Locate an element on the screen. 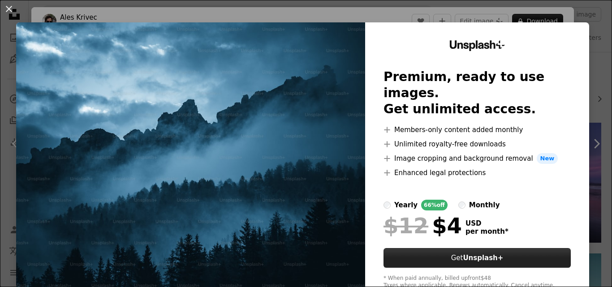 The width and height of the screenshot is (612, 287). span: $12 is located at coordinates (406, 226).